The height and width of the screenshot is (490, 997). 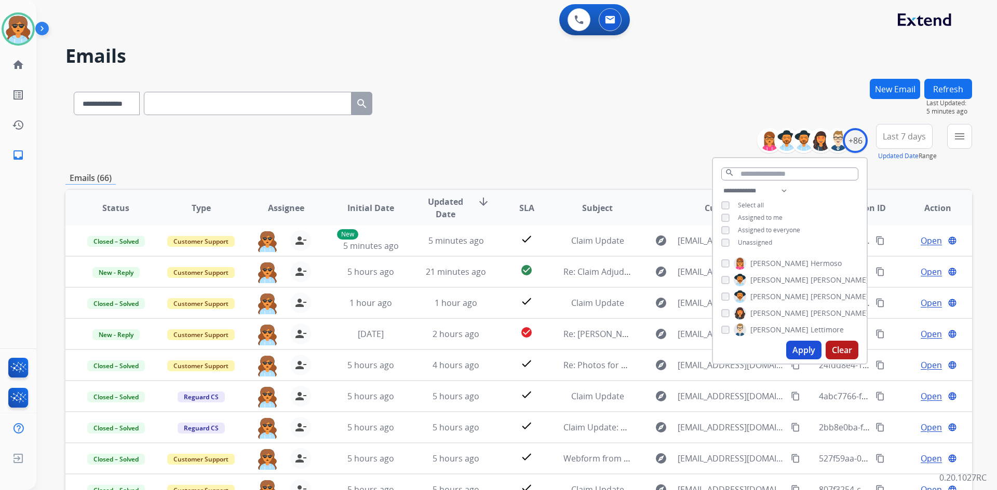 I want to click on mat-icon: check_circle, so click(x=526, y=333).